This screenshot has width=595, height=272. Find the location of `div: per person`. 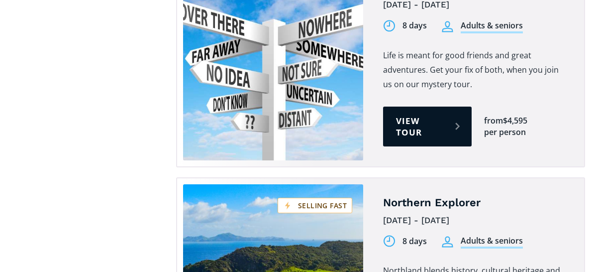

div: per person is located at coordinates (505, 132).